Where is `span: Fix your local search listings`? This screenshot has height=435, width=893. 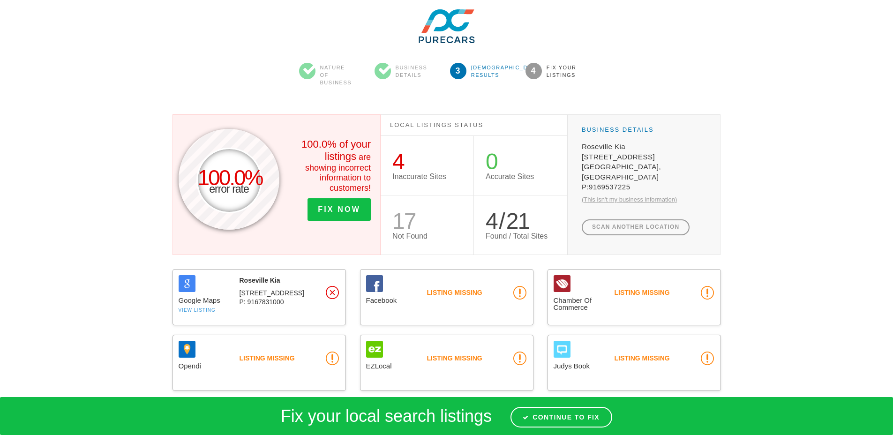 span: Fix your local search listings is located at coordinates (386, 416).